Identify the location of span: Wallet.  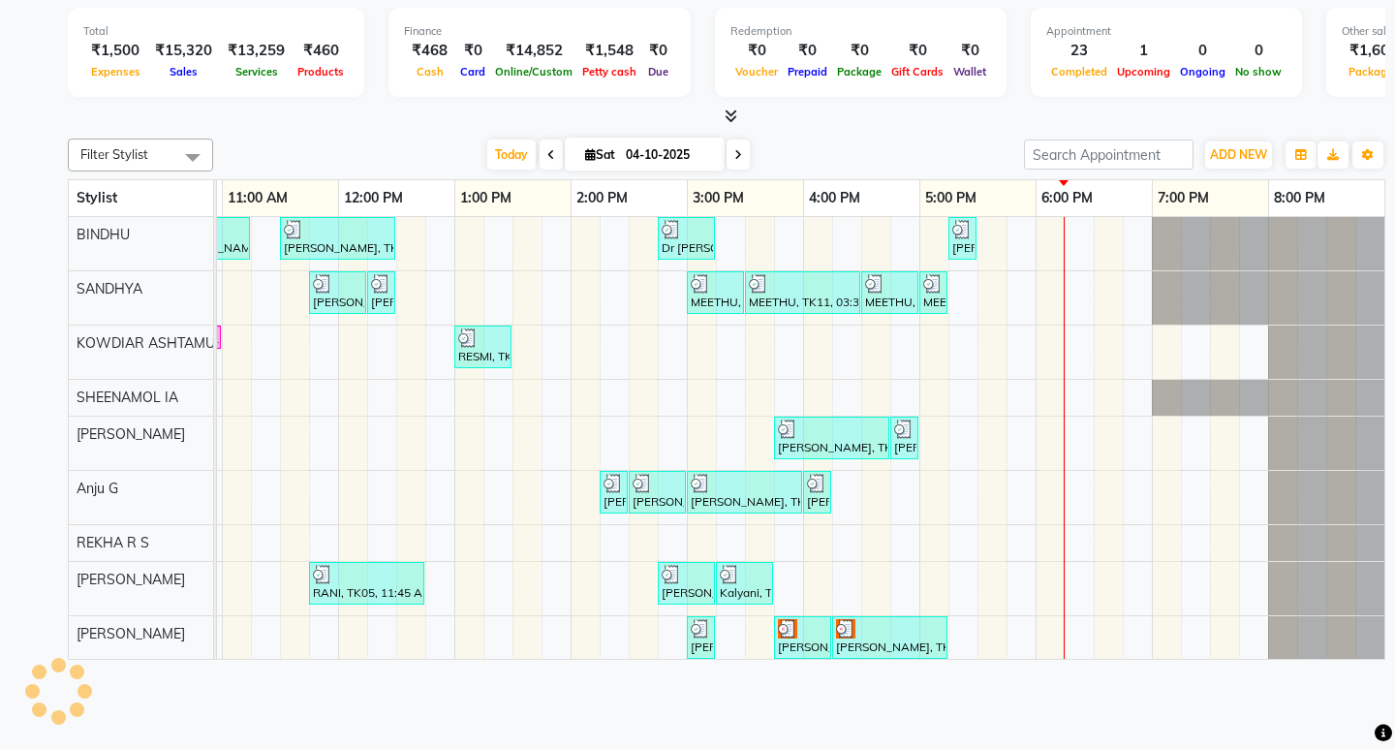
(969, 72).